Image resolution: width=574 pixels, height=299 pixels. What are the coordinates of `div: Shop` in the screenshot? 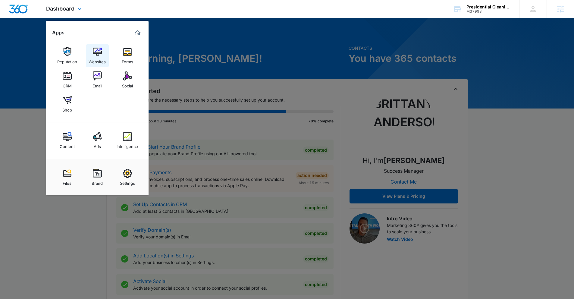 It's located at (67, 108).